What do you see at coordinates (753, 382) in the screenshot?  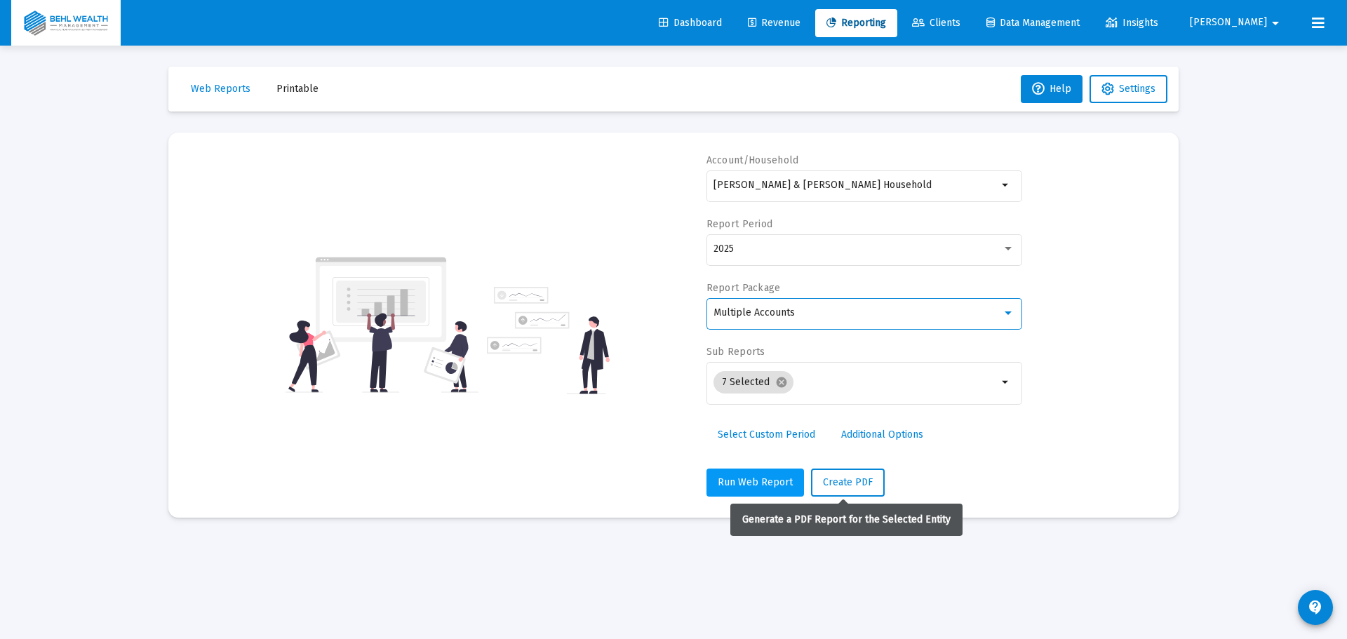 I see `mat-chip: 7 Selected` at bounding box center [753, 382].